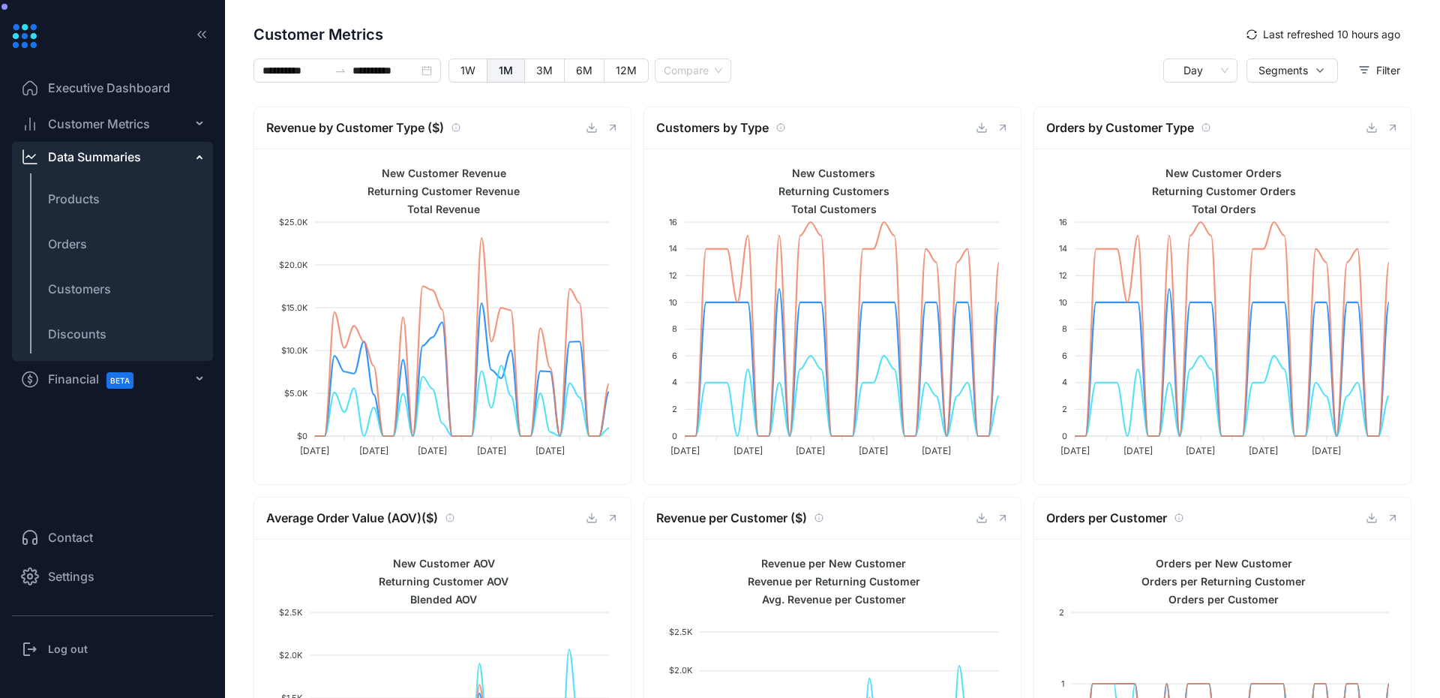 This screenshot has height=698, width=1440. Describe the element at coordinates (77, 334) in the screenshot. I see `span: Discounts` at that location.